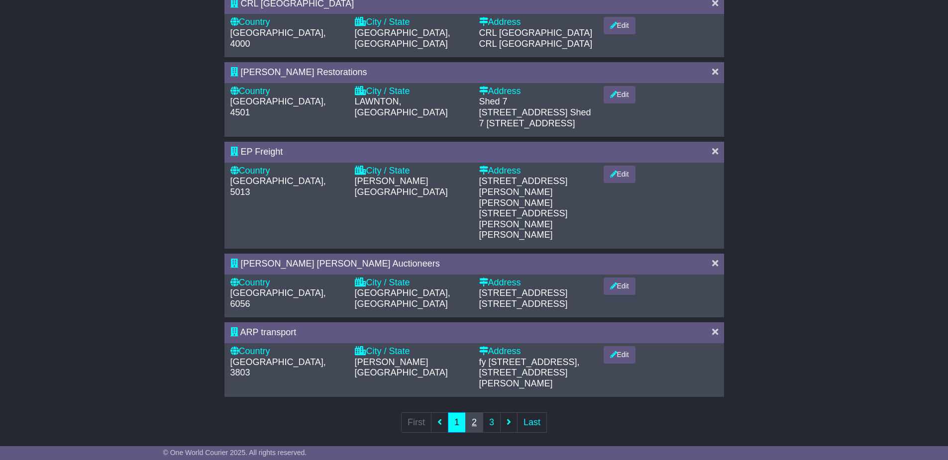 This screenshot has height=460, width=948. What do you see at coordinates (268, 333) in the screenshot?
I see `span: ARP transport` at bounding box center [268, 333].